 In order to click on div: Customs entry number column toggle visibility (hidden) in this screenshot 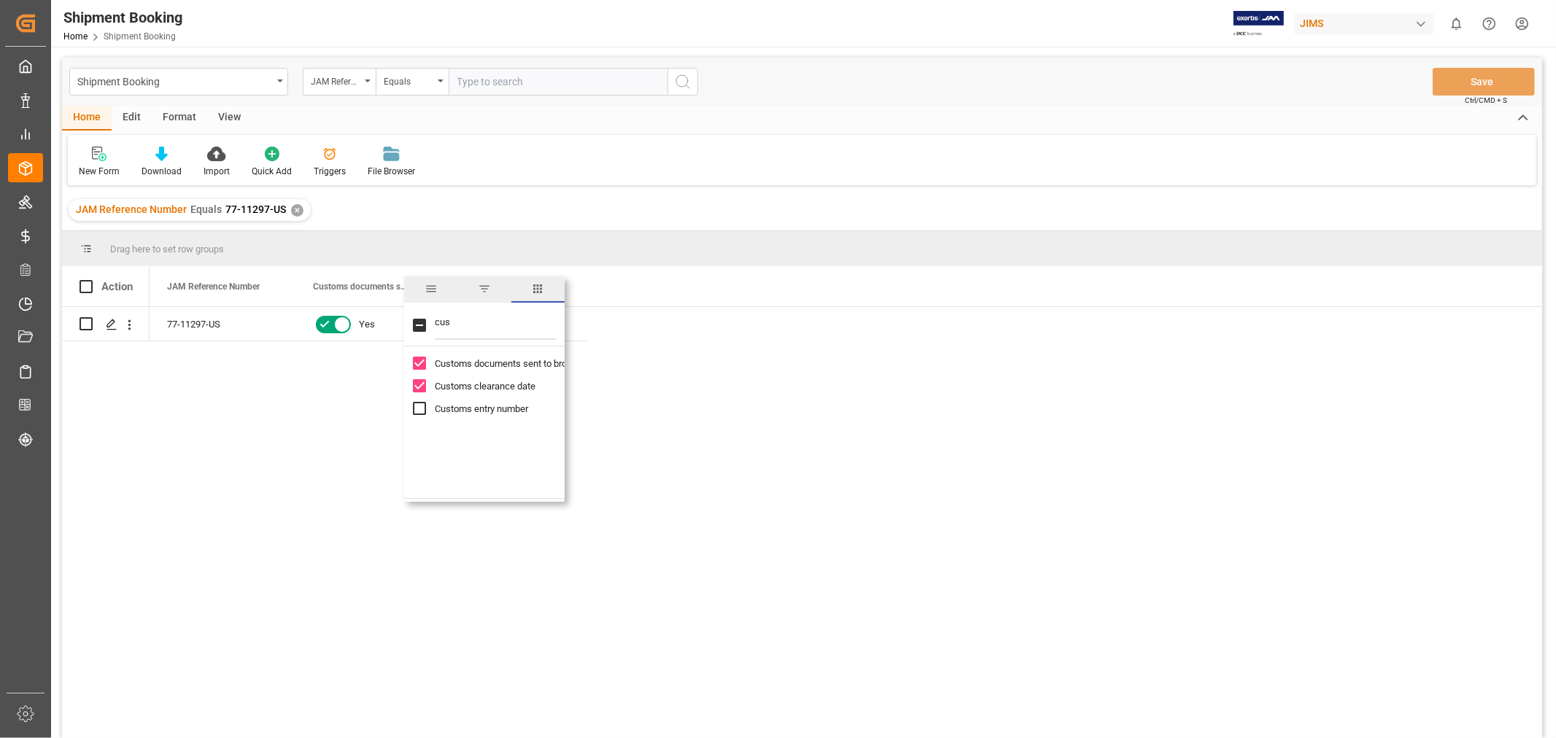, I will do `click(493, 409)`.